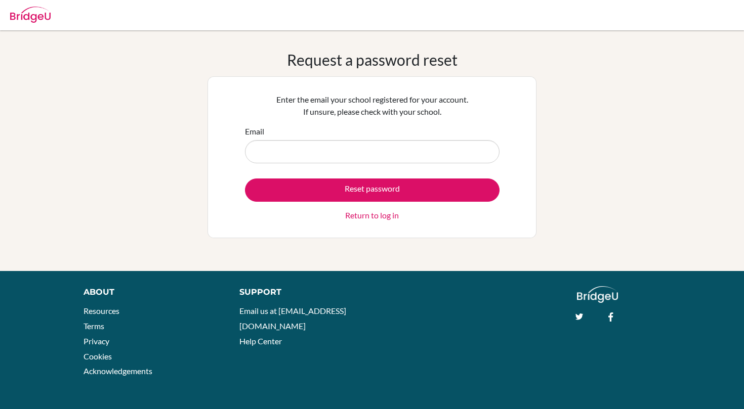  What do you see at coordinates (372, 216) in the screenshot?
I see `a: Return to log in` at bounding box center [372, 216].